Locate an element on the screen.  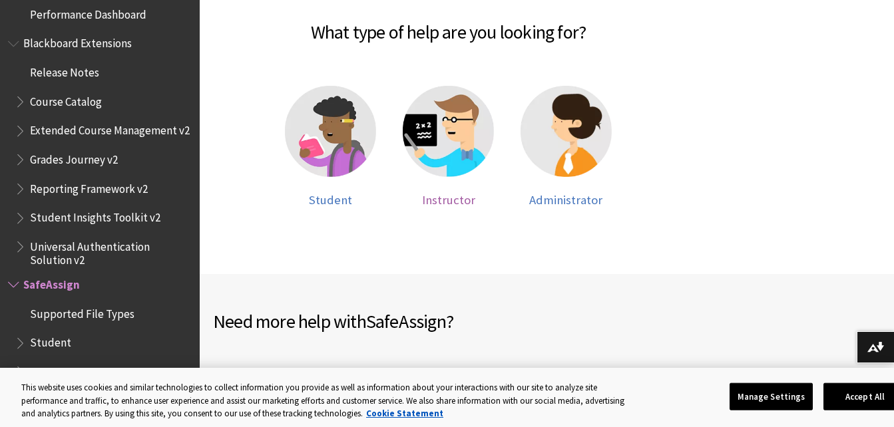
span: Administrator is located at coordinates (566, 200).